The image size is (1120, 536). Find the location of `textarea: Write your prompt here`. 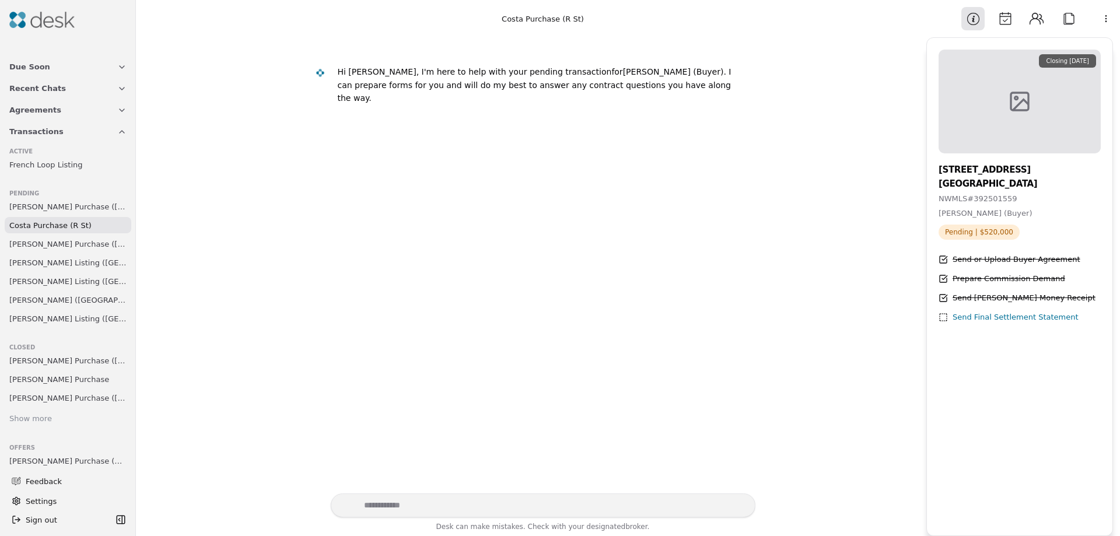

textarea: Write your prompt here is located at coordinates (543, 505).